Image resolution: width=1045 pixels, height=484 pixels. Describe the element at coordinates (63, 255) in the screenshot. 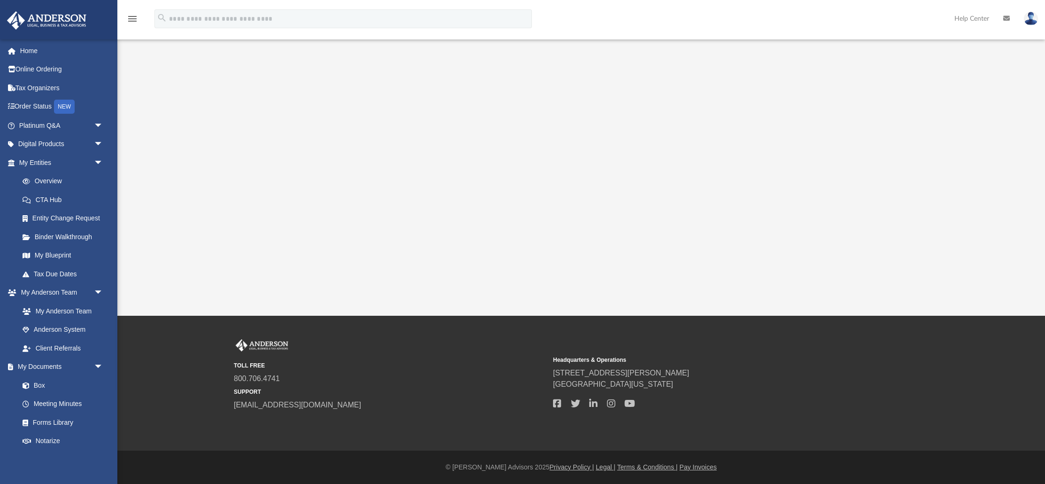

I see `a: My Blueprint` at that location.